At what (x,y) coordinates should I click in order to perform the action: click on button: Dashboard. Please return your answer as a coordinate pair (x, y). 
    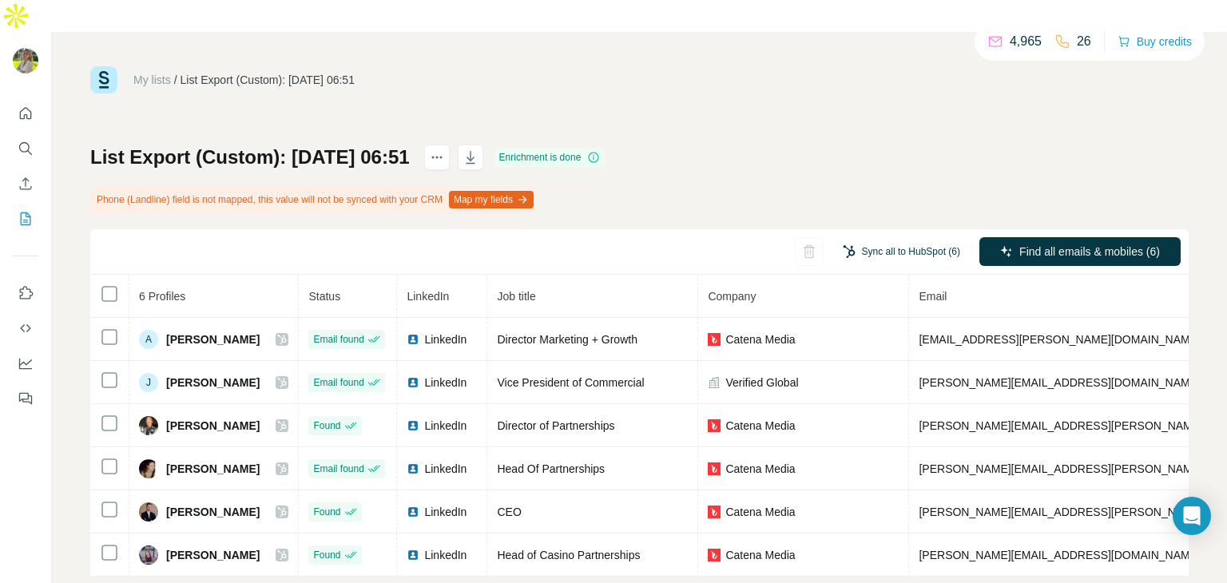
    Looking at the image, I should click on (26, 364).